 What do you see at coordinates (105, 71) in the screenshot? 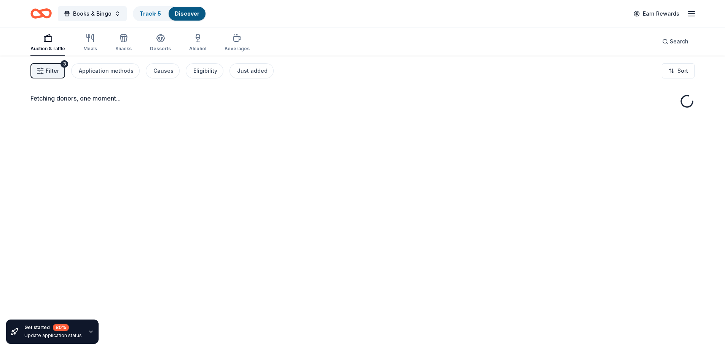
I see `button: Application methods` at bounding box center [105, 71].